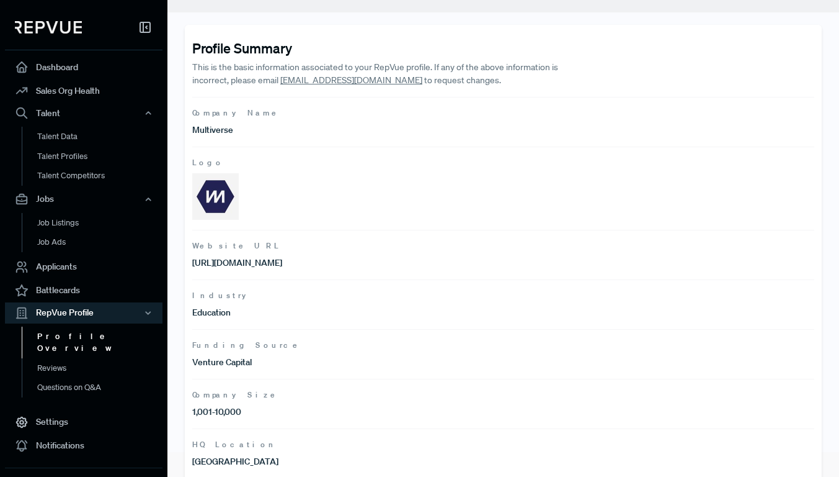  I want to click on p: This is the basic information associated to your RepVue profile. If any of the above information ..., so click(379, 74).